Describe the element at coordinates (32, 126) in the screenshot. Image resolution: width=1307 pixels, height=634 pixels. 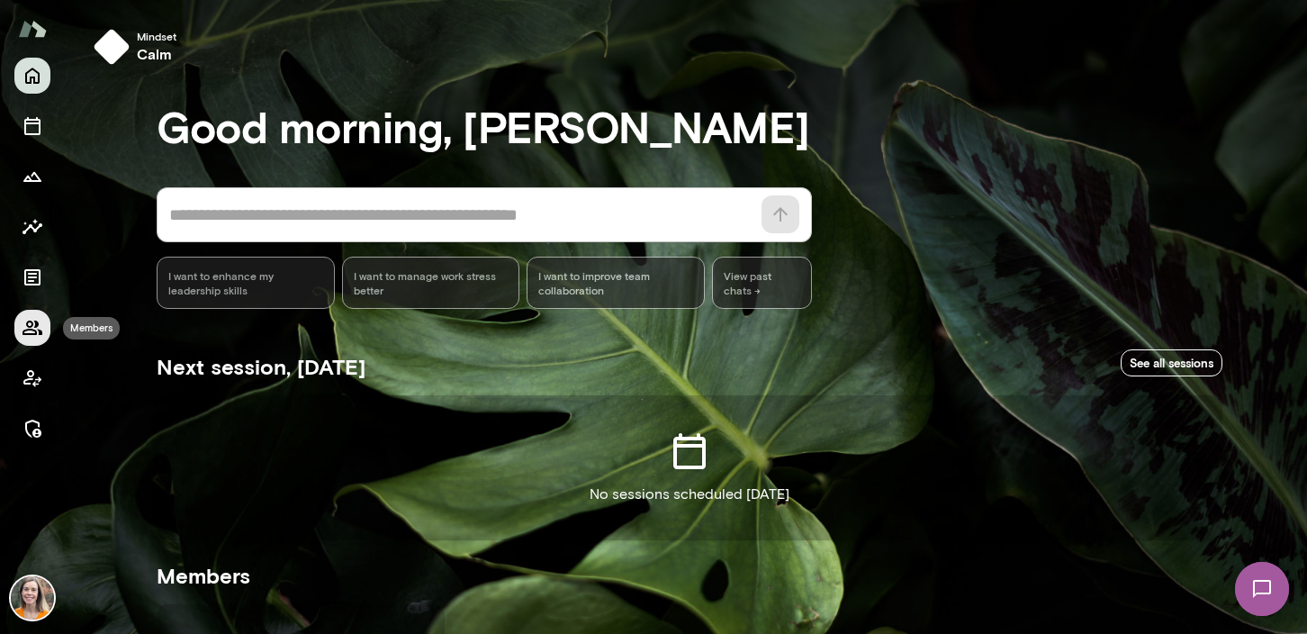
I see `button: Sessions` at that location.